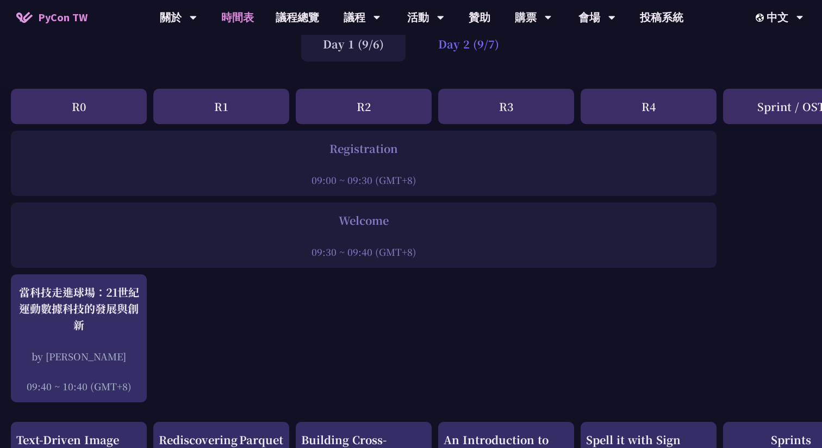  What do you see at coordinates (221, 106) in the screenshot?
I see `div: R1` at bounding box center [221, 106].